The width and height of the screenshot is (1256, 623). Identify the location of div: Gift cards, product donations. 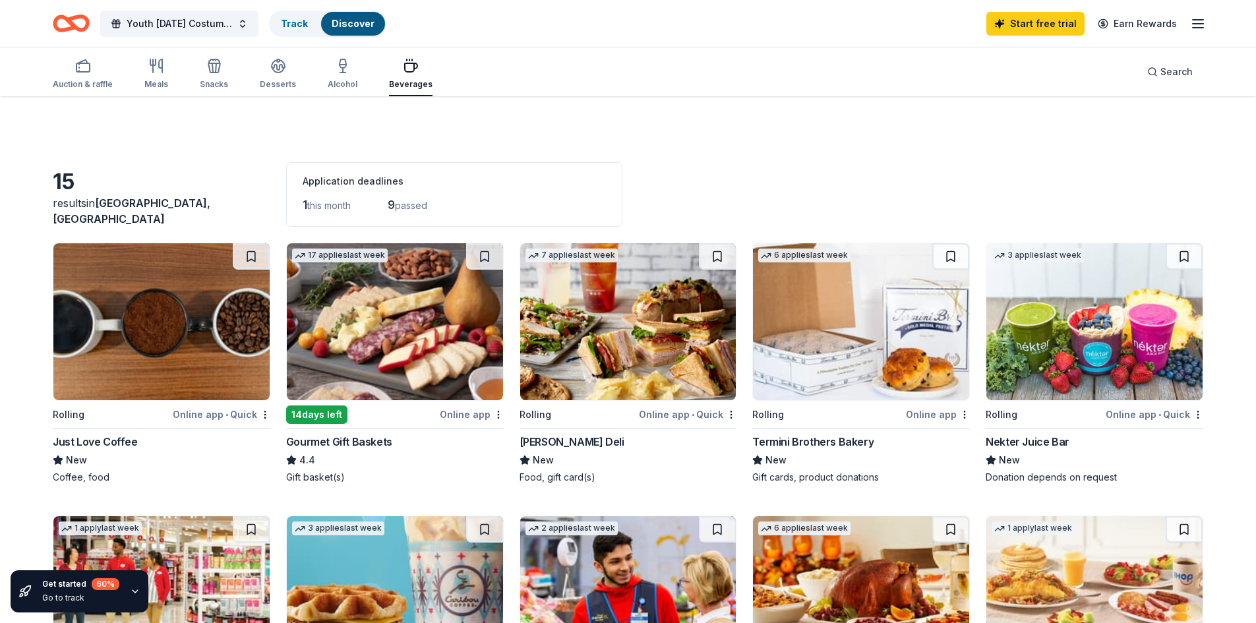
(861, 477).